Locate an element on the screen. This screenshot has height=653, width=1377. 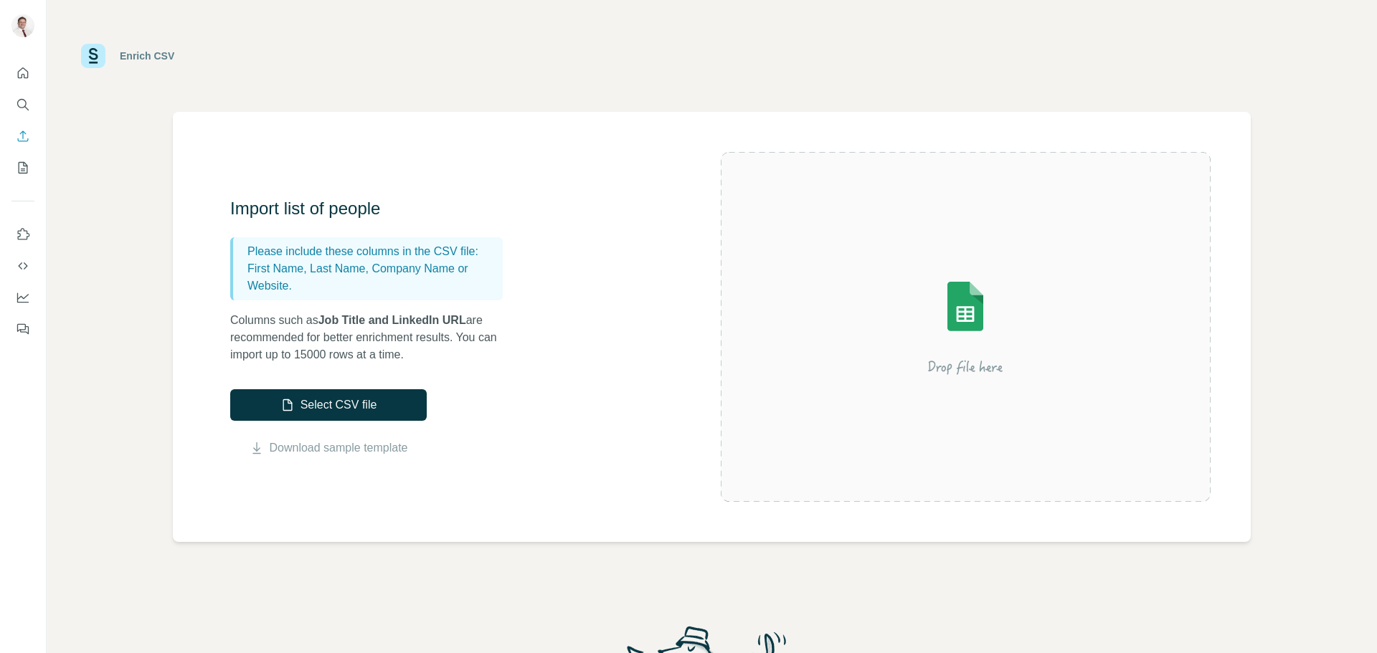
button: Download sample template is located at coordinates (328, 448).